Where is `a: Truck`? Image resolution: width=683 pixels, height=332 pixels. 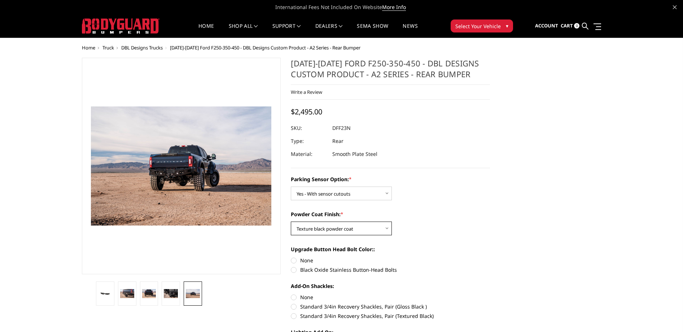
a: Truck is located at coordinates (108, 48).